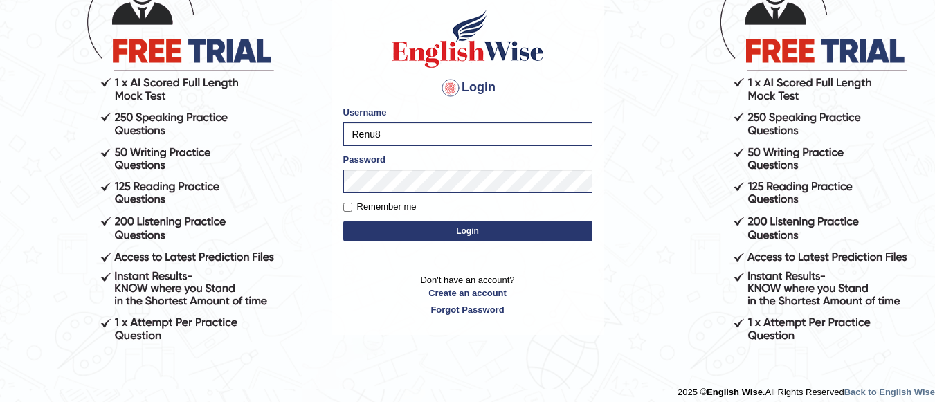 The height and width of the screenshot is (402, 935). What do you see at coordinates (468, 39) in the screenshot?
I see `img: Logo of English Wise sign in for intelligent practice with AI` at bounding box center [468, 39].